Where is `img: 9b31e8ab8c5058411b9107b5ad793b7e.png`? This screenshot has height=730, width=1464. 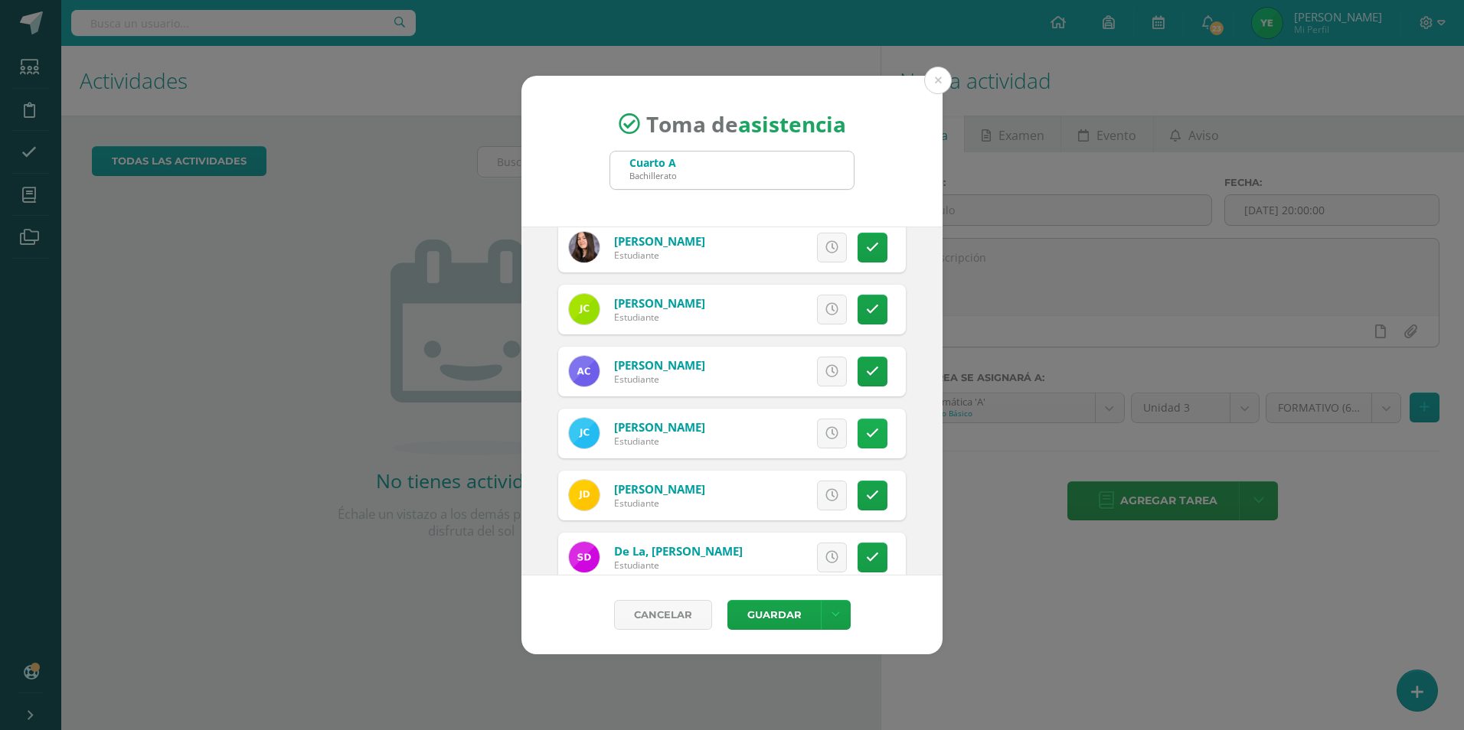
img: 9b31e8ab8c5058411b9107b5ad793b7e.png is located at coordinates (584, 557).